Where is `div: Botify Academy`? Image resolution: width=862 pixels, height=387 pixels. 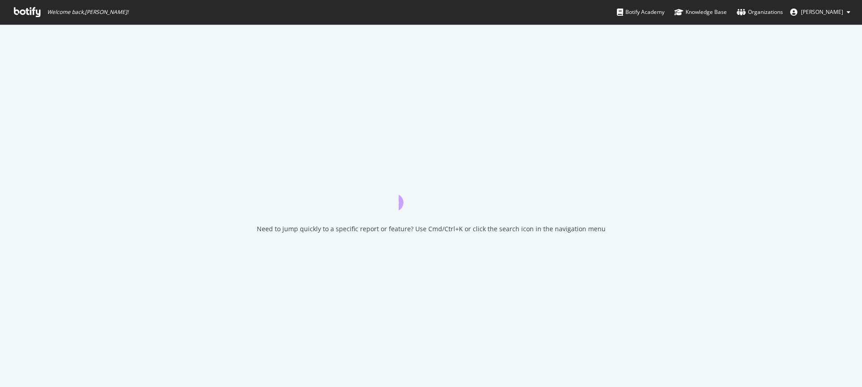 div: Botify Academy is located at coordinates (641, 12).